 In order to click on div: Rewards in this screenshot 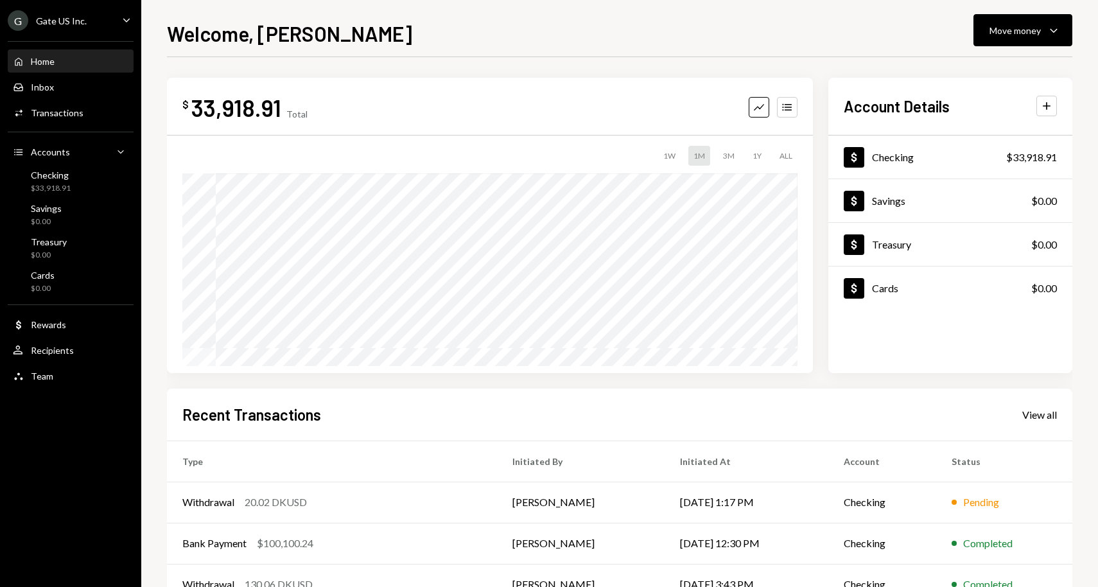, I will do `click(48, 324)`.